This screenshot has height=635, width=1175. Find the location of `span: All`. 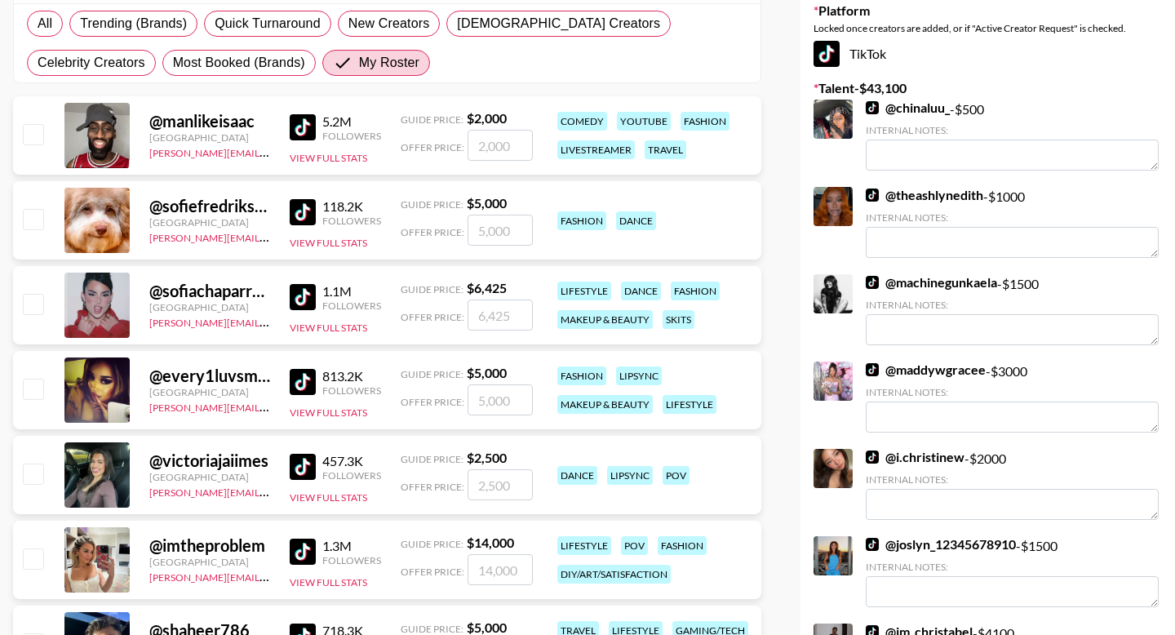

span: All is located at coordinates (45, 24).